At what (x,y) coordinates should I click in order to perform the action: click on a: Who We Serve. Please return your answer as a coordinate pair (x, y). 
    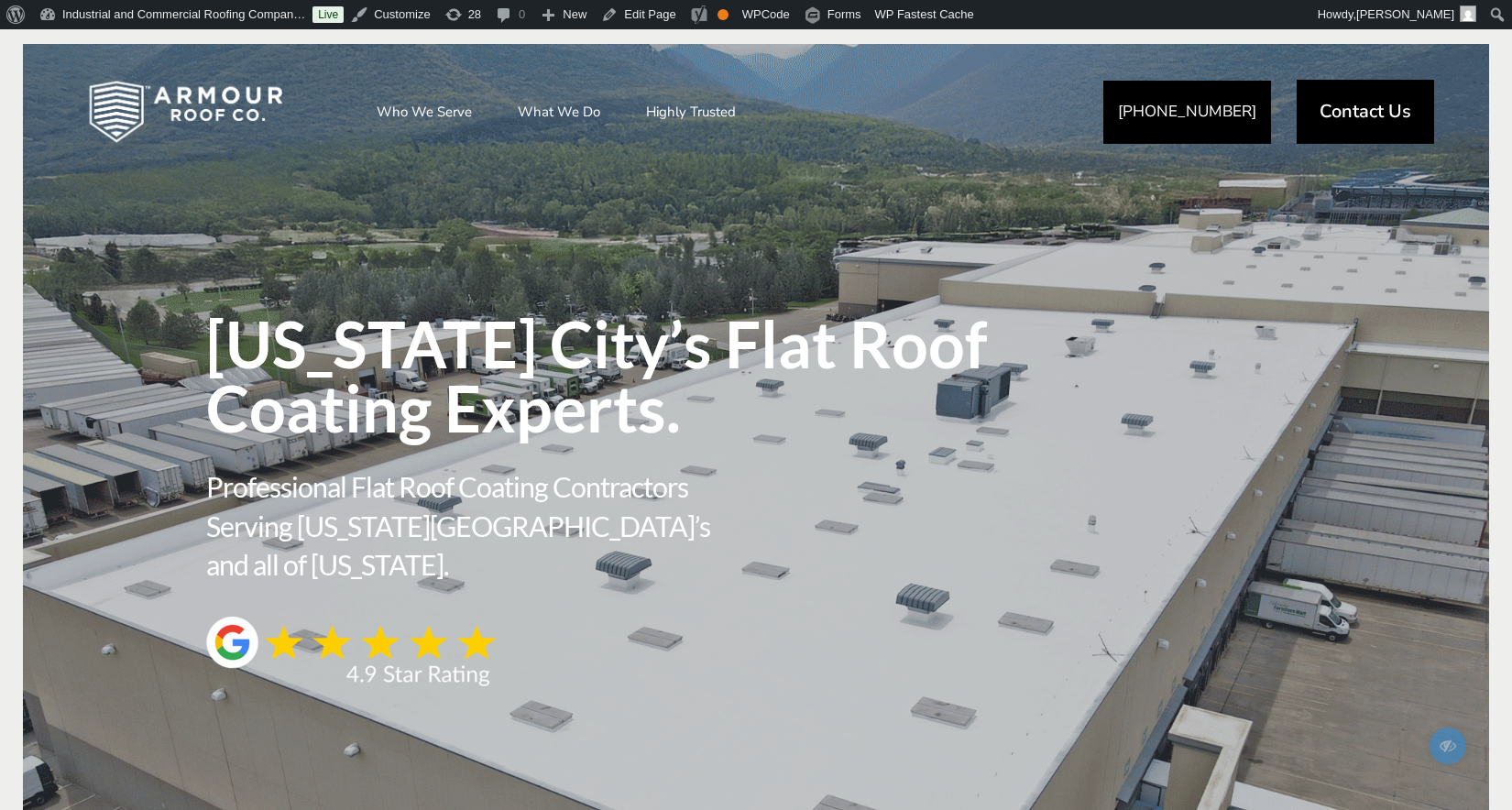
    Looking at the image, I should click on (424, 112).